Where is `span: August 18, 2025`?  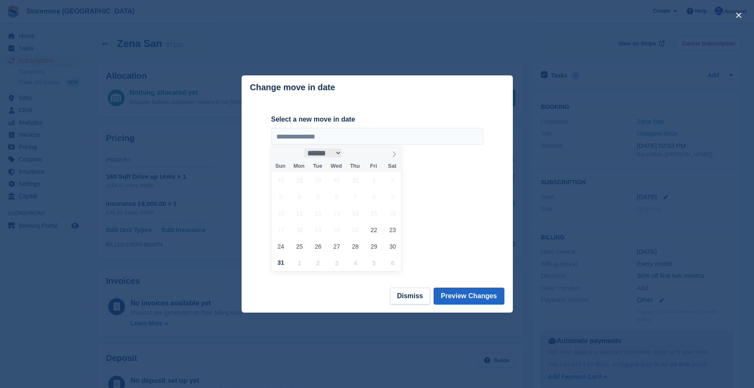
span: August 18, 2025 is located at coordinates (299, 230).